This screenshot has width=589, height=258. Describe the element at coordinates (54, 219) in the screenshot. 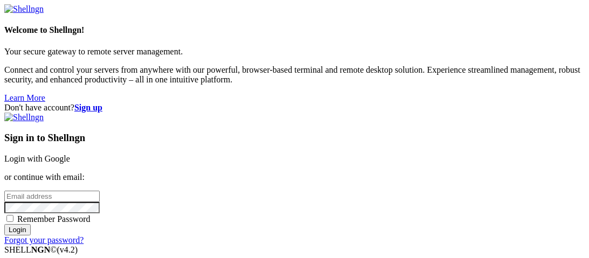

I see `span: Remember Password` at that location.